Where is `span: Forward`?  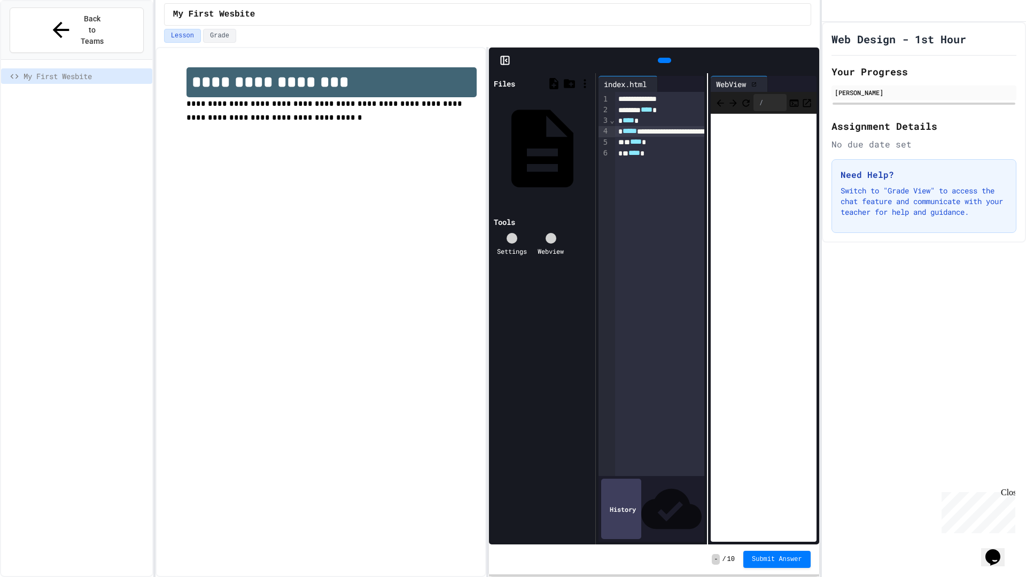
span: Forward is located at coordinates (733, 102).